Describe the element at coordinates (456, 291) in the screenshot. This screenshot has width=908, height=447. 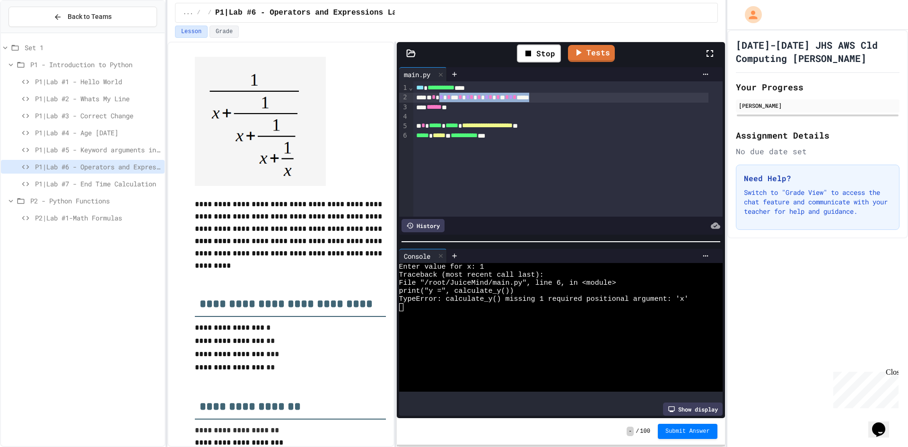
I see `span: print("y =", calculate_y())` at that location.